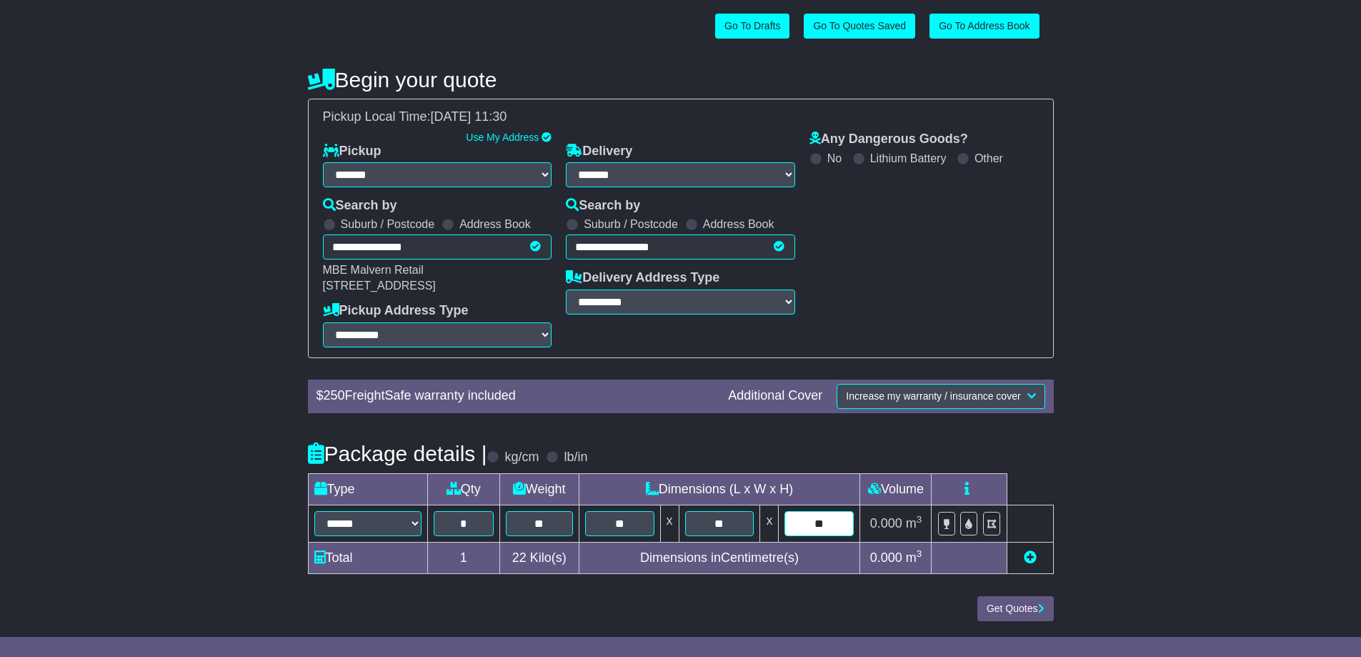  What do you see at coordinates (940, 396) in the screenshot?
I see `button: Increase my warranty / insurance cover` at bounding box center [940, 396].